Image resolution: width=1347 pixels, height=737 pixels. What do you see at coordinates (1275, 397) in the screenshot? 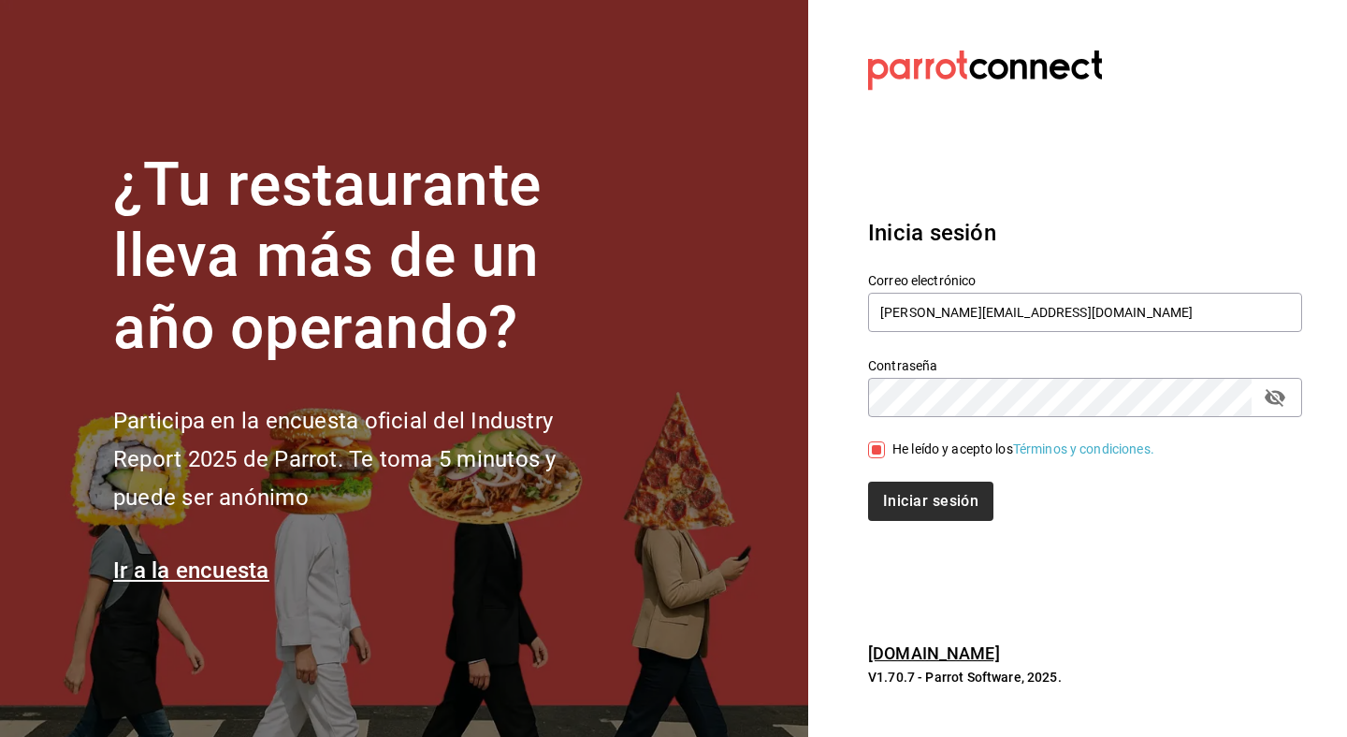
I see `button: passwordField` at bounding box center [1275, 397].